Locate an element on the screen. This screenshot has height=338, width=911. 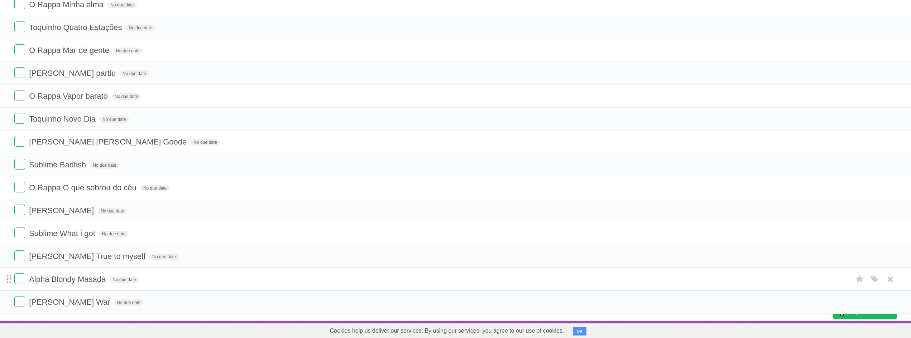
span: O Rappa Vapor barato is located at coordinates (69, 96).